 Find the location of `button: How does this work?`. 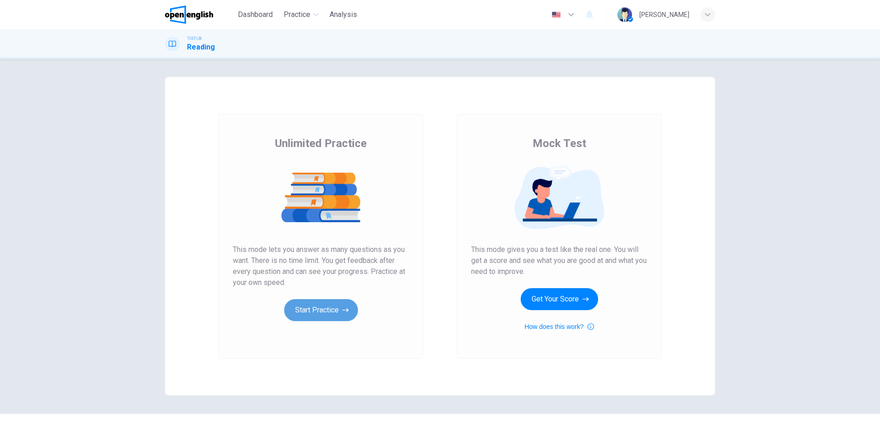

button: How does this work? is located at coordinates (559, 327).